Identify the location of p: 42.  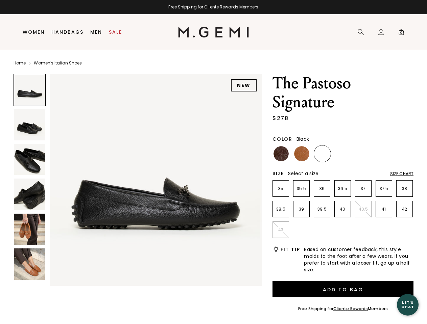
(404, 209).